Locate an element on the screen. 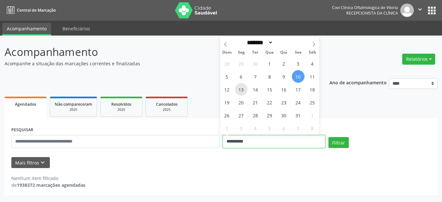 This screenshot has width=442, height=202. span: Sáb is located at coordinates (312, 52).